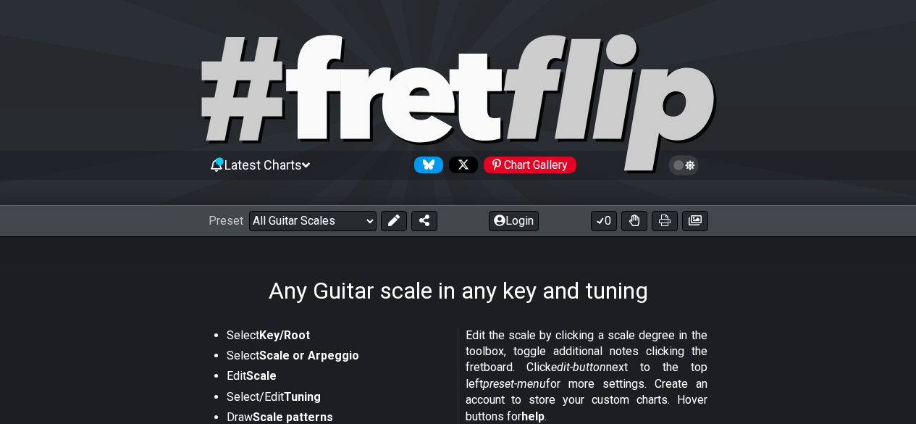 The image size is (916, 424). What do you see at coordinates (261, 375) in the screenshot?
I see `strong: Scale` at bounding box center [261, 375].